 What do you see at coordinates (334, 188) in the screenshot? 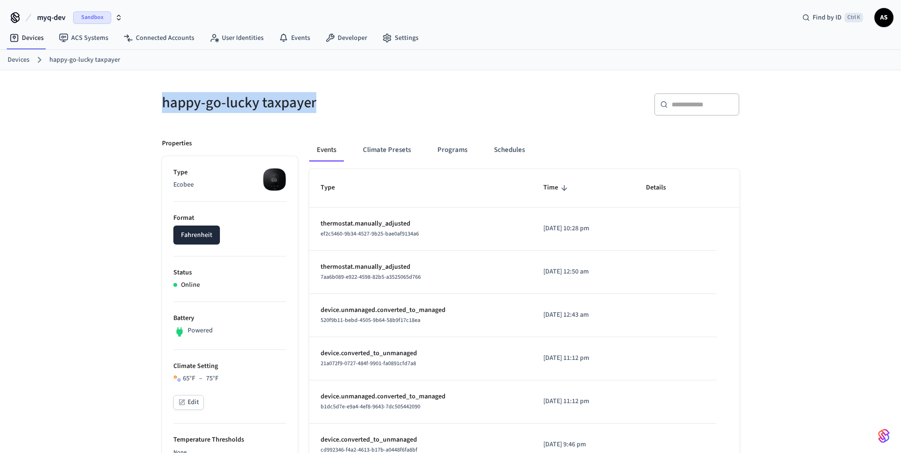
I see `span: Type` at bounding box center [334, 188].